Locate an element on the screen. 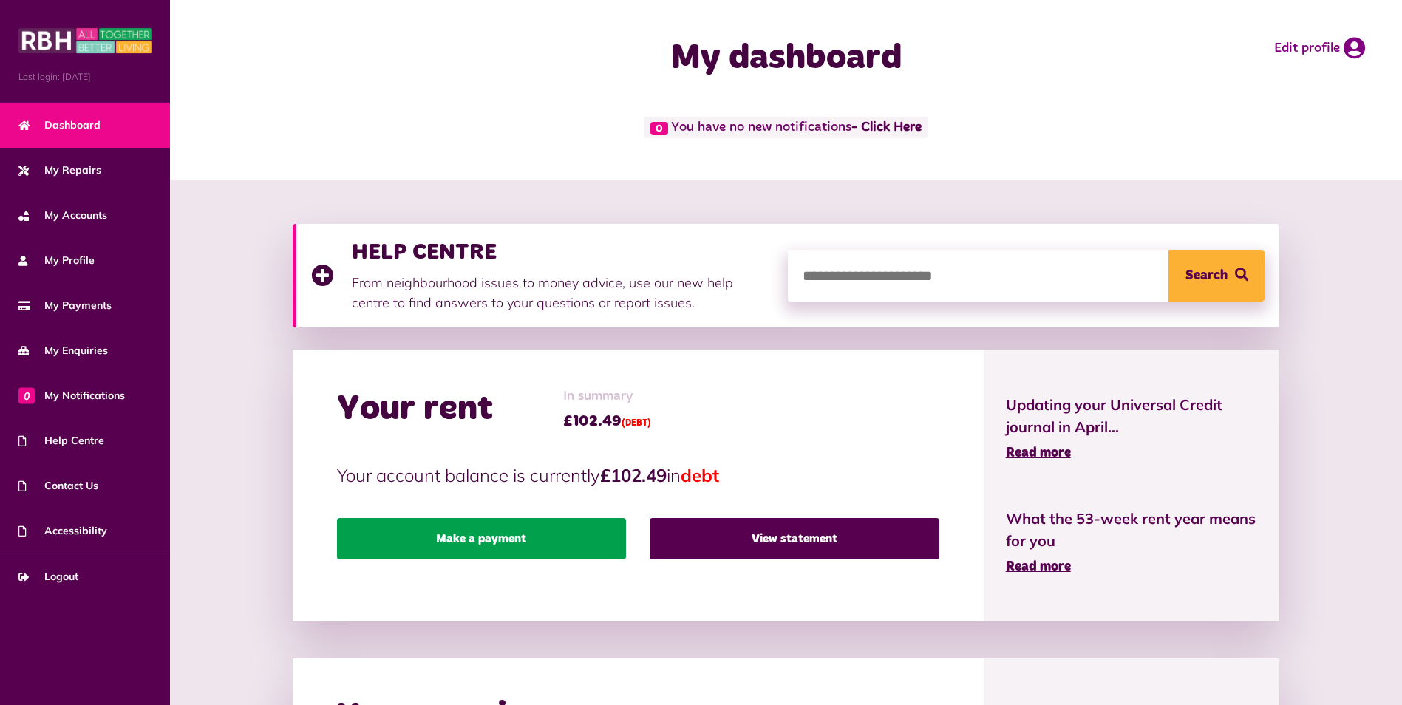 The width and height of the screenshot is (1402, 705). a: Make a payment is located at coordinates (481, 539).